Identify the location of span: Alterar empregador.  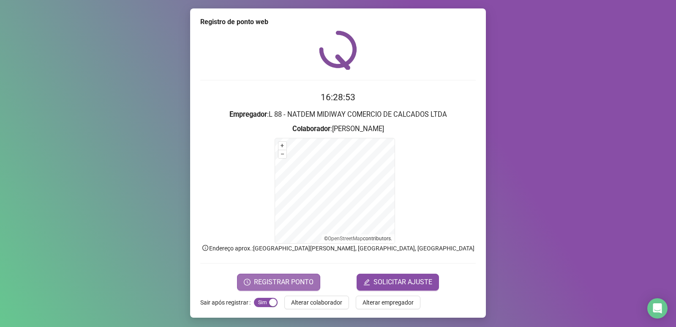
(388, 302).